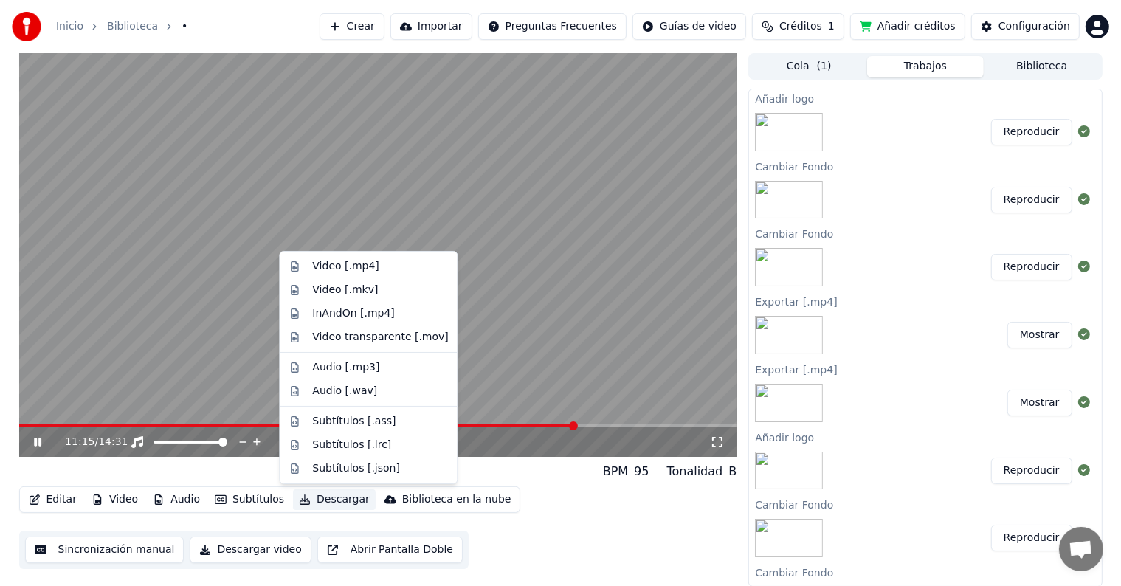  What do you see at coordinates (345, 267) in the screenshot?
I see `div: Video [.mp4]` at bounding box center [345, 267].